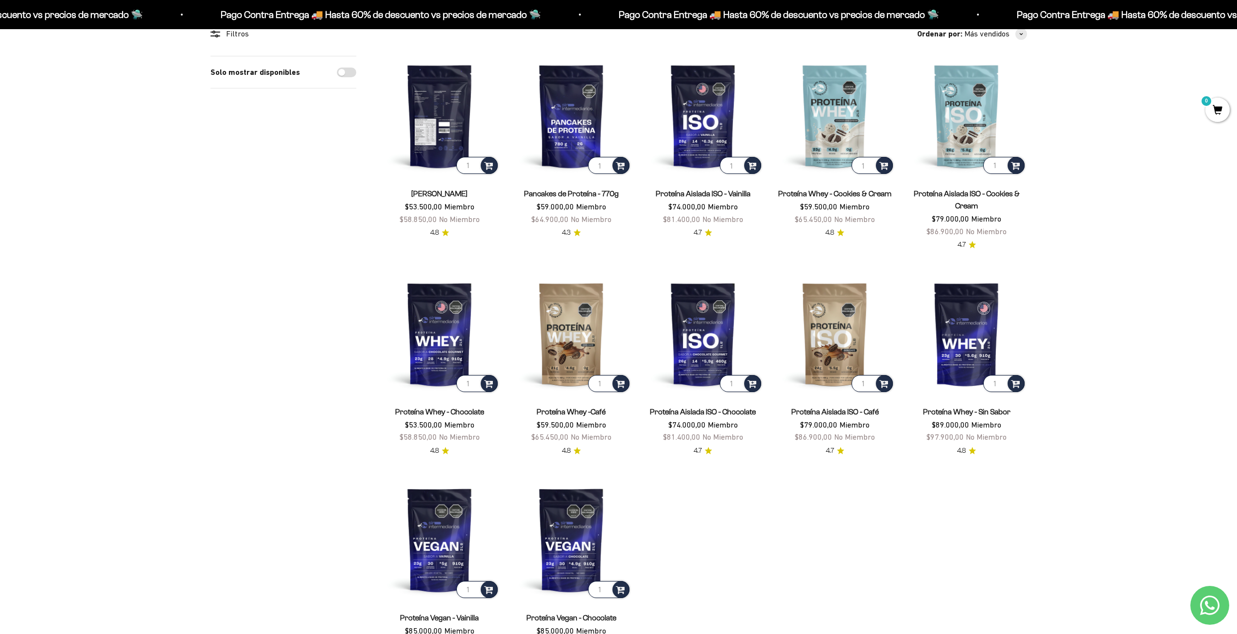 The height and width of the screenshot is (634, 1237). Describe the element at coordinates (967, 412) in the screenshot. I see `a: Proteína Whey - Sin Sabor` at that location.